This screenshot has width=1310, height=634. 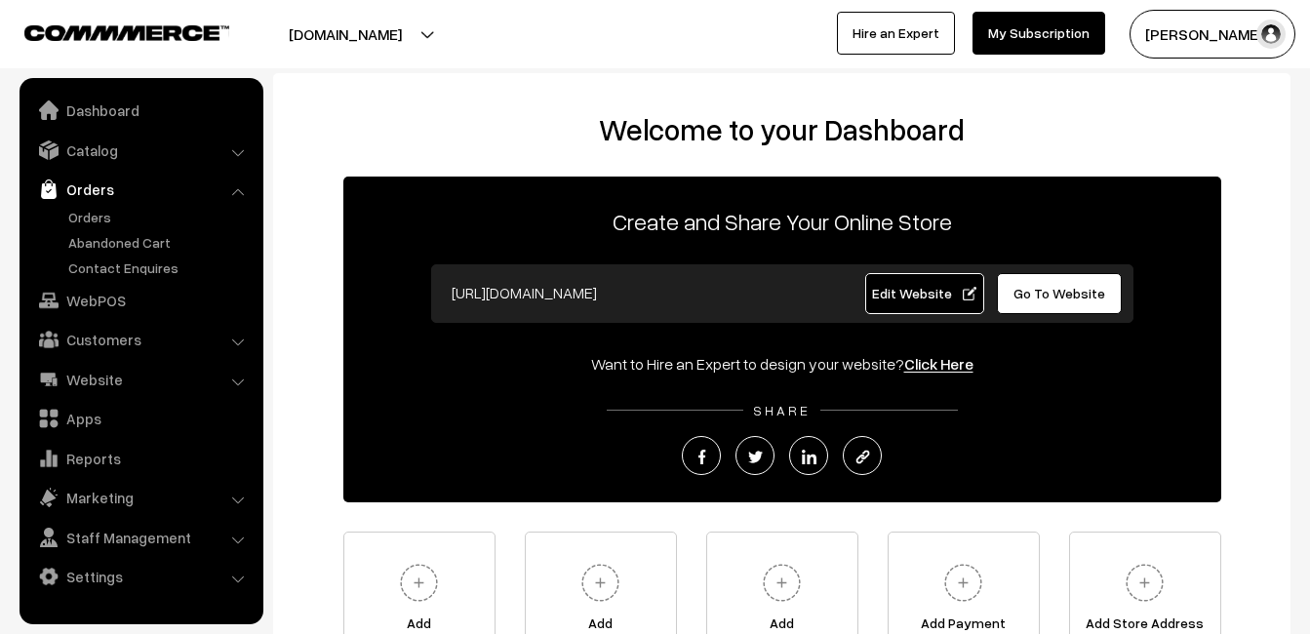 I want to click on a: Go To Website, so click(x=1060, y=294).